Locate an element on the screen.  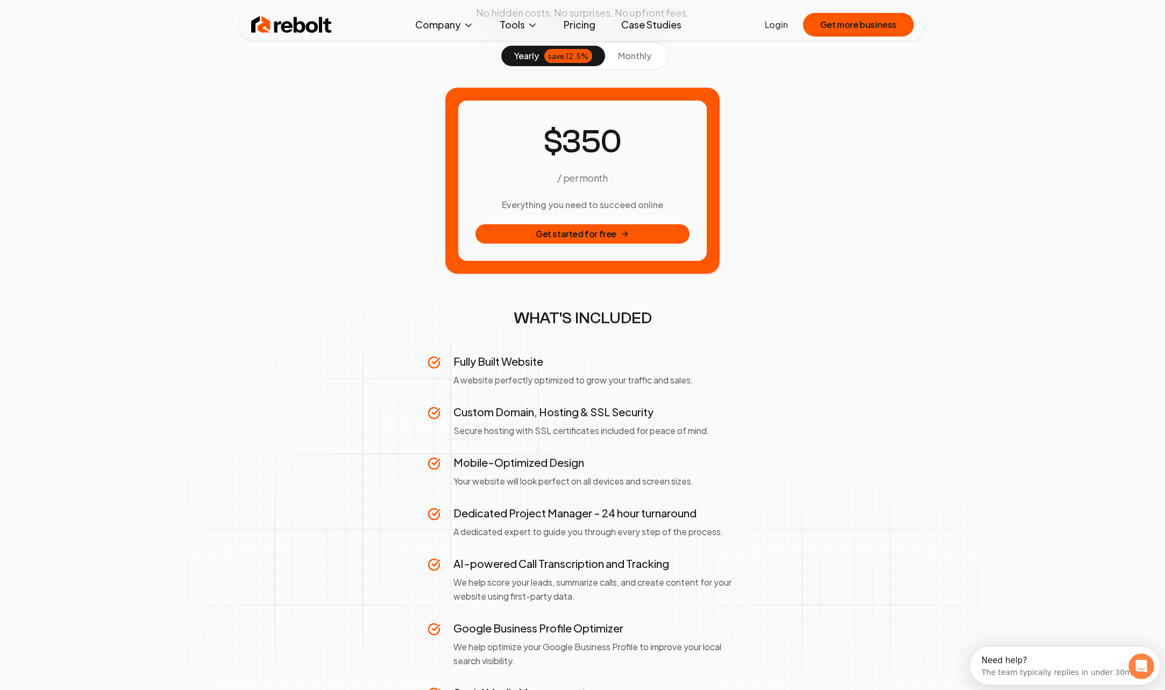
h3: Mobile-Optimized Design is located at coordinates (596, 463).